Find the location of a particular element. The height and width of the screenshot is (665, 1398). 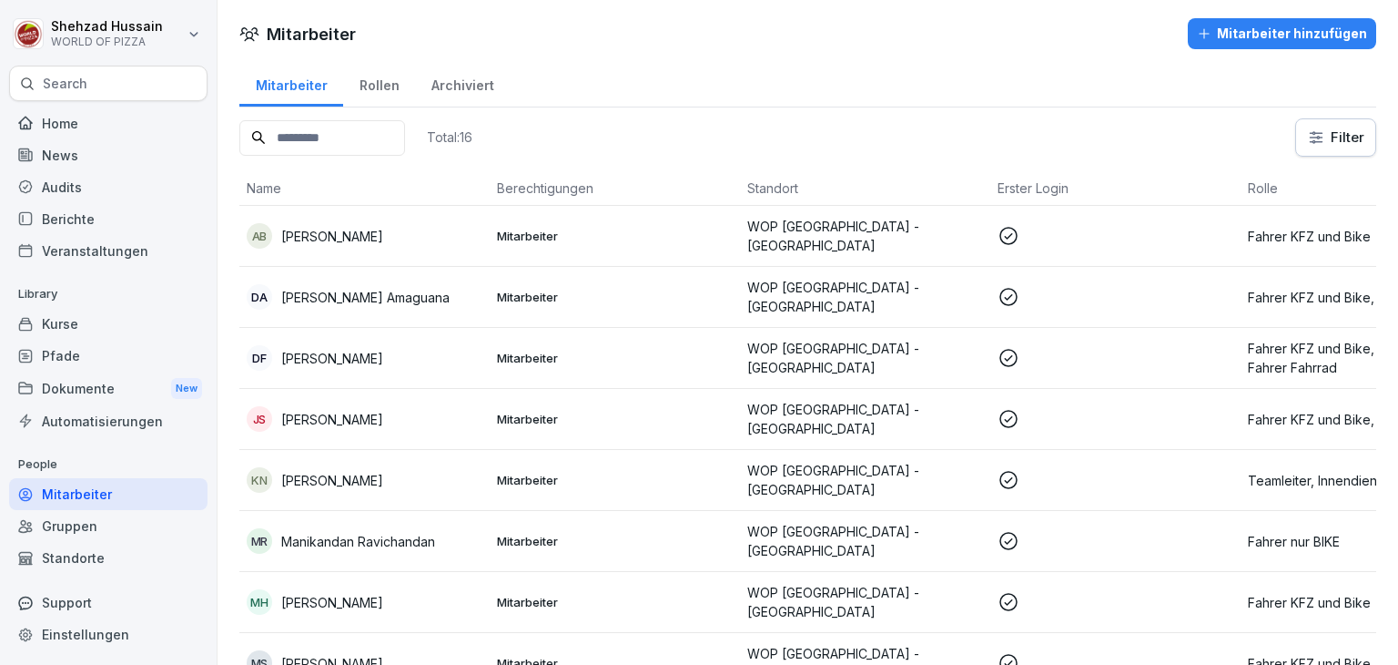

div: News is located at coordinates (108, 155).